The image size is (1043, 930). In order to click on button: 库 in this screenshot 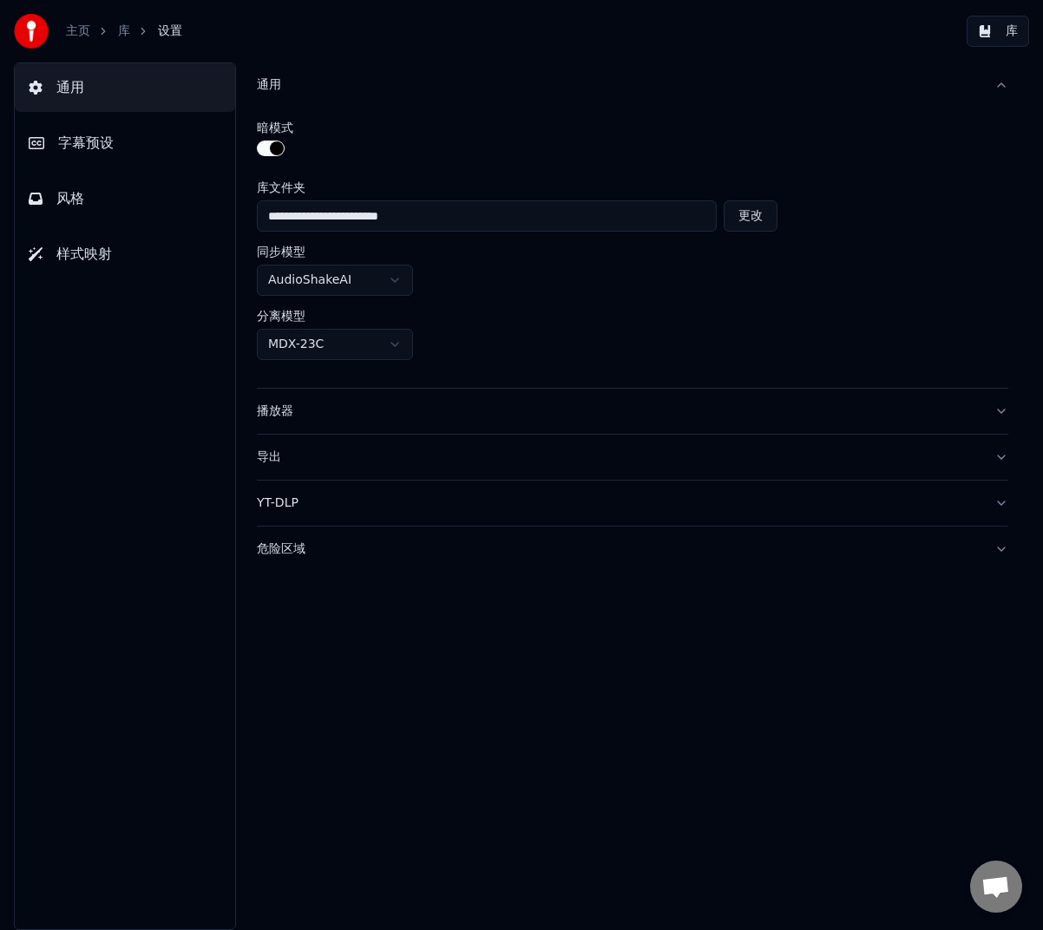, I will do `click(998, 31)`.